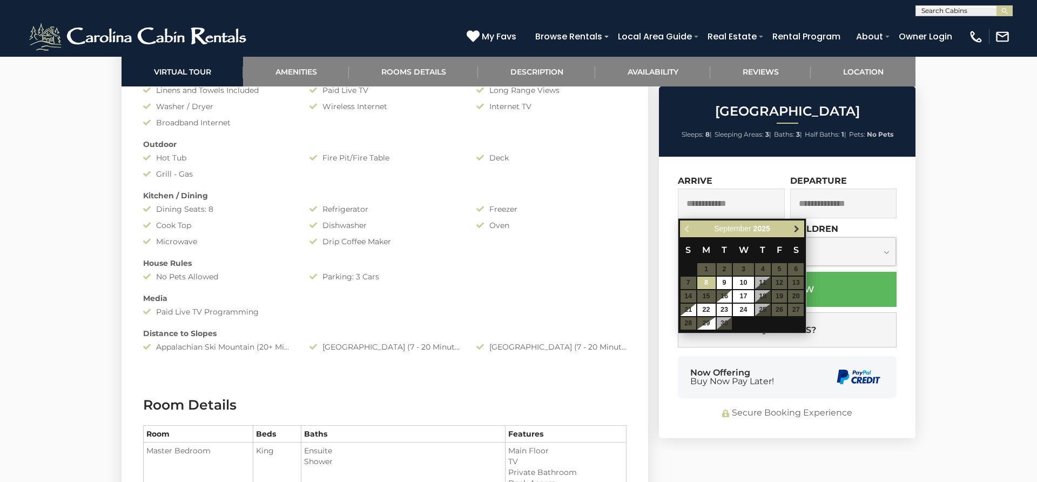 Image resolution: width=1037 pixels, height=482 pixels. I want to click on div: Kitchen / Dining, so click(385, 196).